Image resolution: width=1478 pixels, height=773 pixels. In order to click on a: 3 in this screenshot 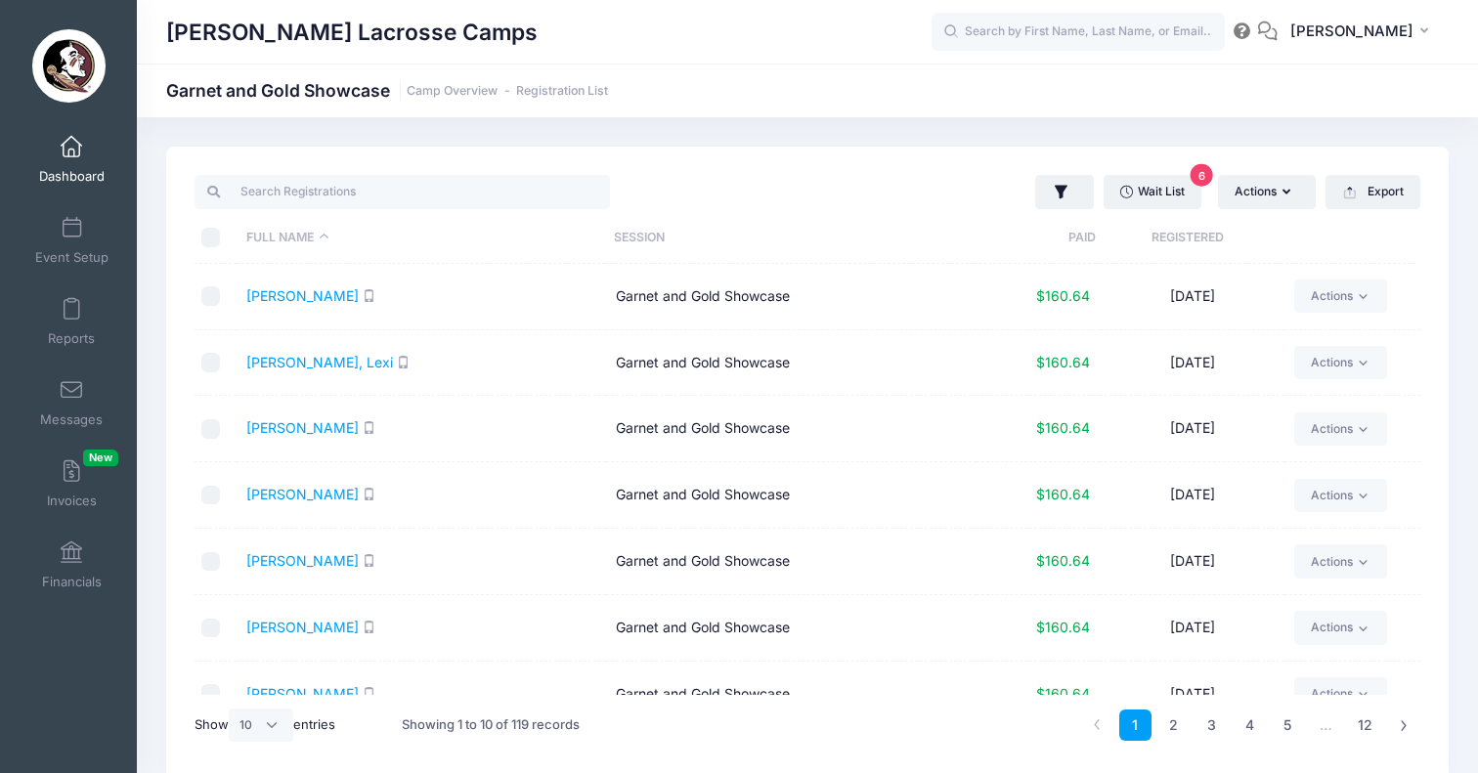, I will do `click(1211, 726)`.